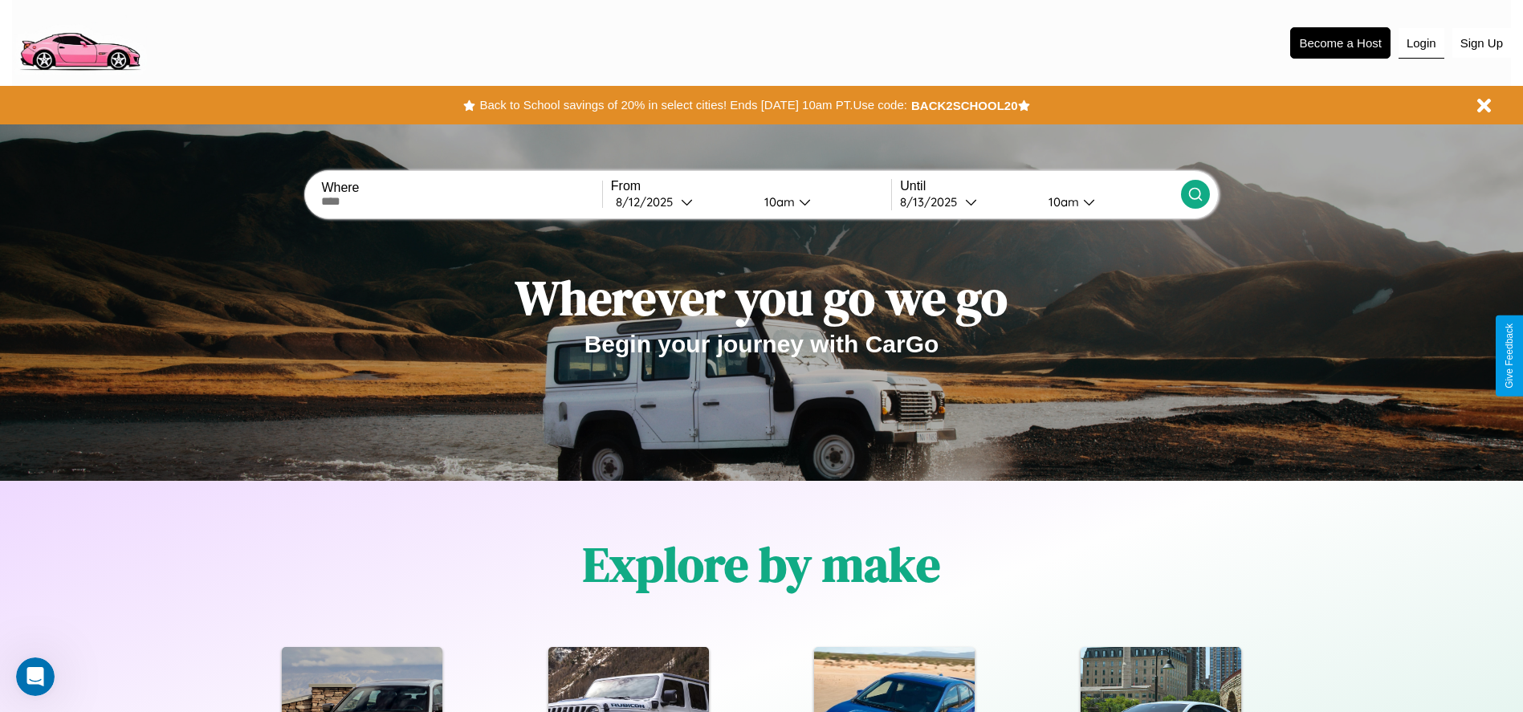 The height and width of the screenshot is (712, 1523). What do you see at coordinates (80, 41) in the screenshot?
I see `img: logo` at bounding box center [80, 41].